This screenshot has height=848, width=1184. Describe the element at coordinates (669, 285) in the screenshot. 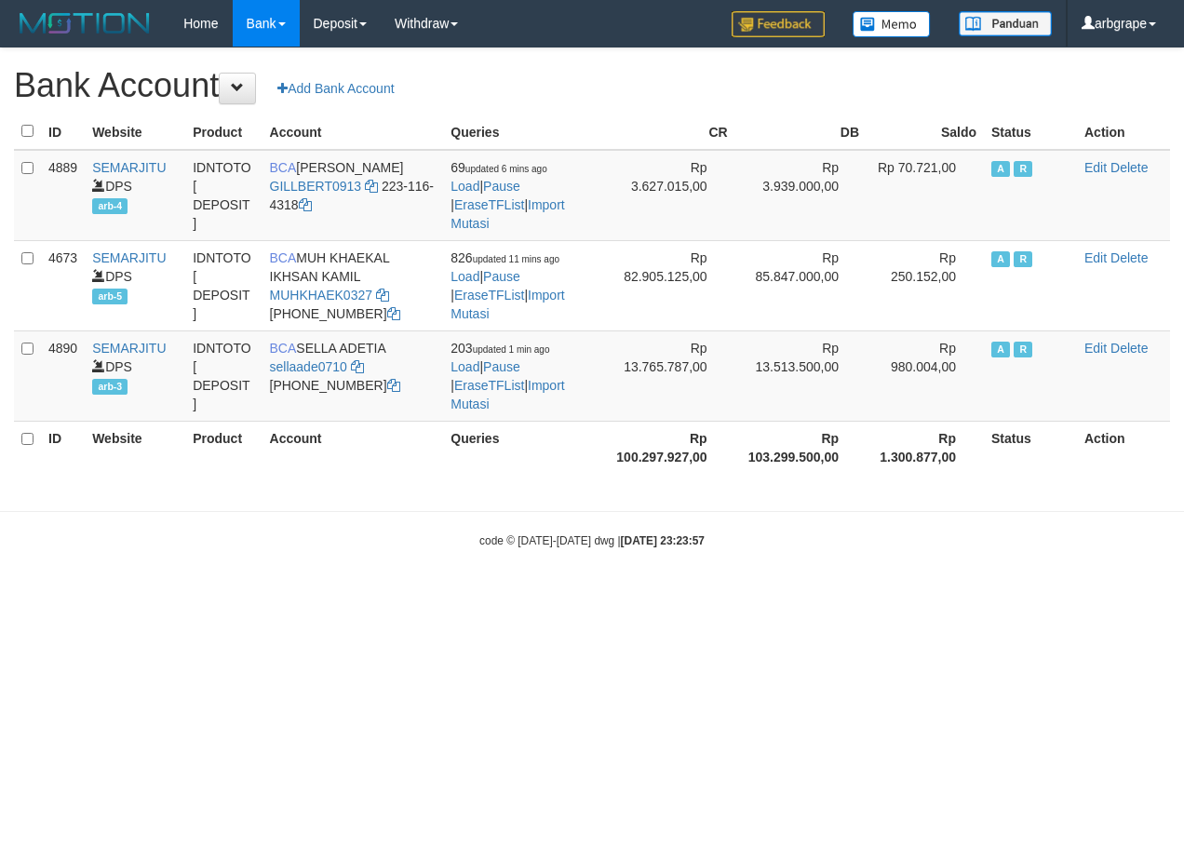

I see `td: Rp 82.905.125,00` at that location.